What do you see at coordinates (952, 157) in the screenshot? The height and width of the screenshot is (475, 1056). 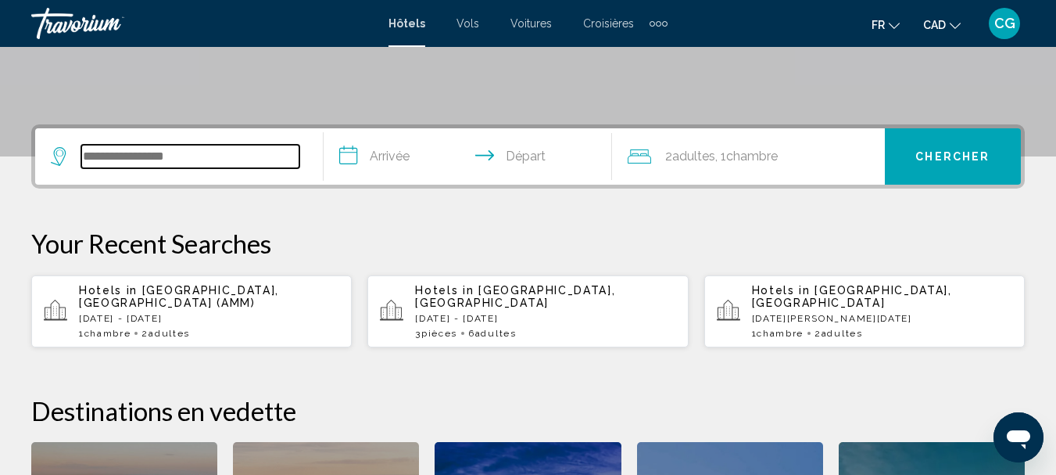 I see `span: Chercher` at bounding box center [952, 157].